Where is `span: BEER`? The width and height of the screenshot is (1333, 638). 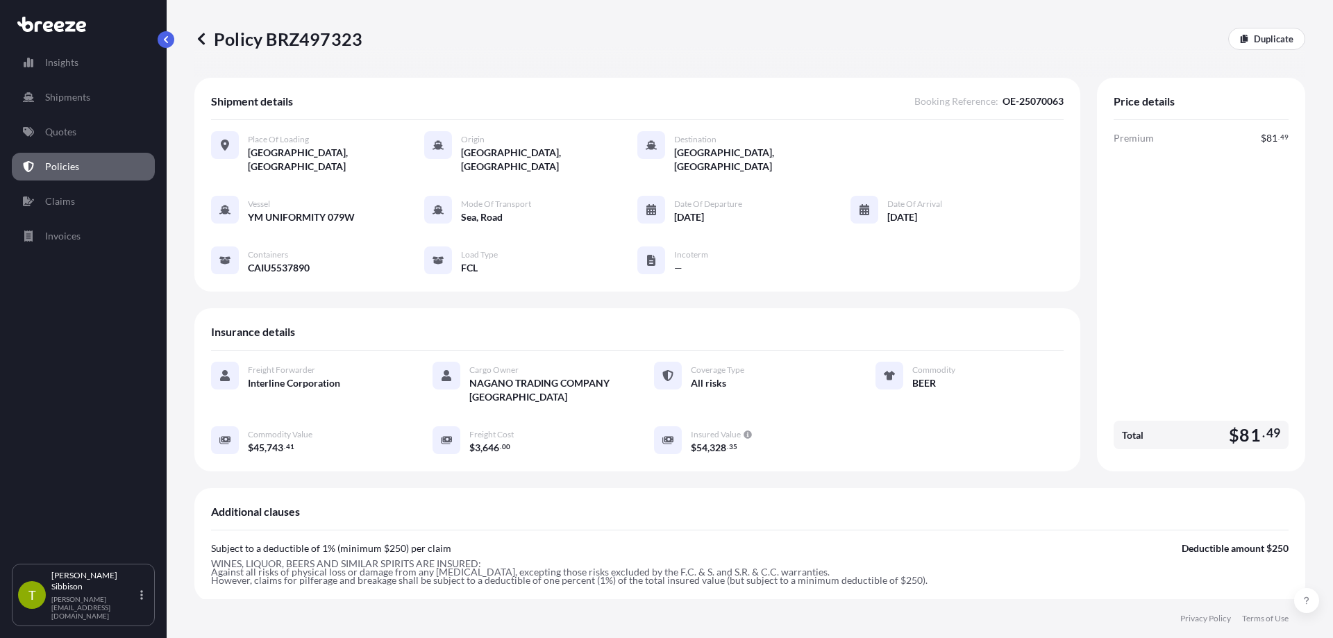 span: BEER is located at coordinates (924, 383).